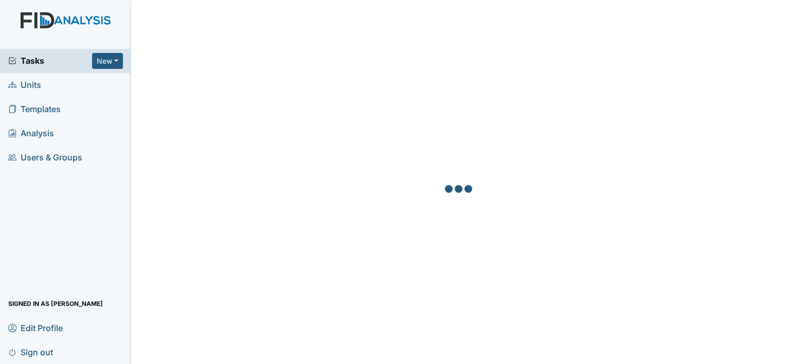 The image size is (786, 364). What do you see at coordinates (45, 157) in the screenshot?
I see `span: Users & Groups` at bounding box center [45, 157].